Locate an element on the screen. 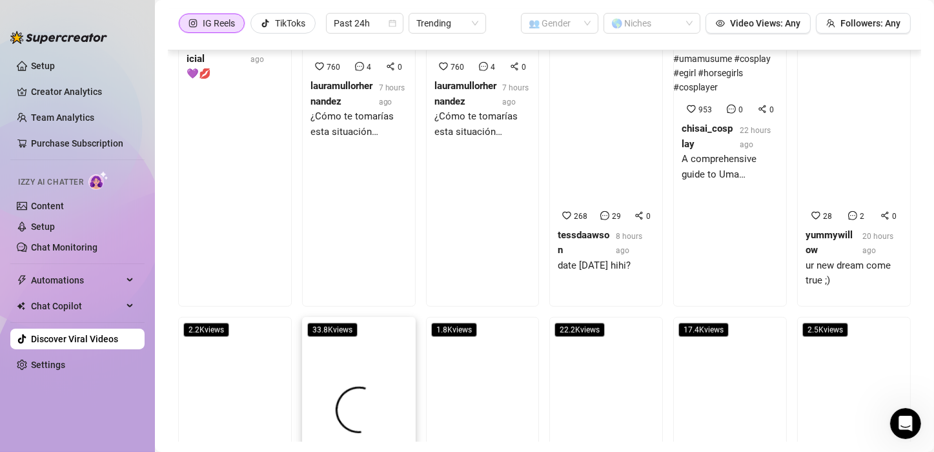 The image size is (934, 452). a: Purchase Subscription is located at coordinates (83, 143).